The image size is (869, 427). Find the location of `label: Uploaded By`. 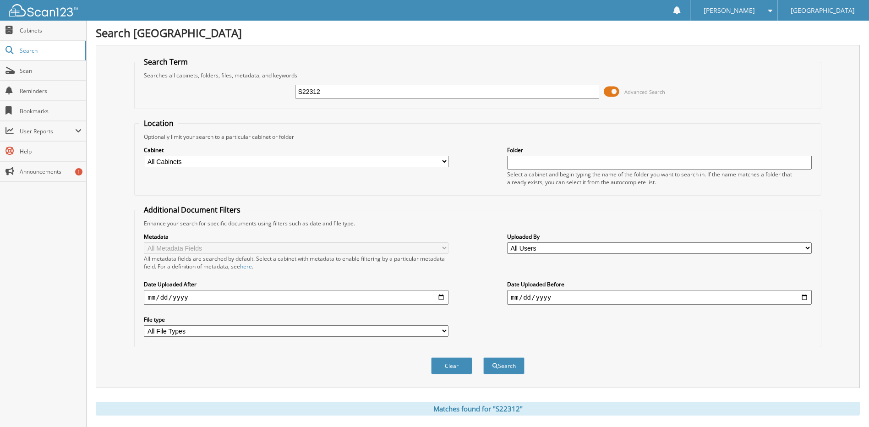

label: Uploaded By is located at coordinates (659, 236).